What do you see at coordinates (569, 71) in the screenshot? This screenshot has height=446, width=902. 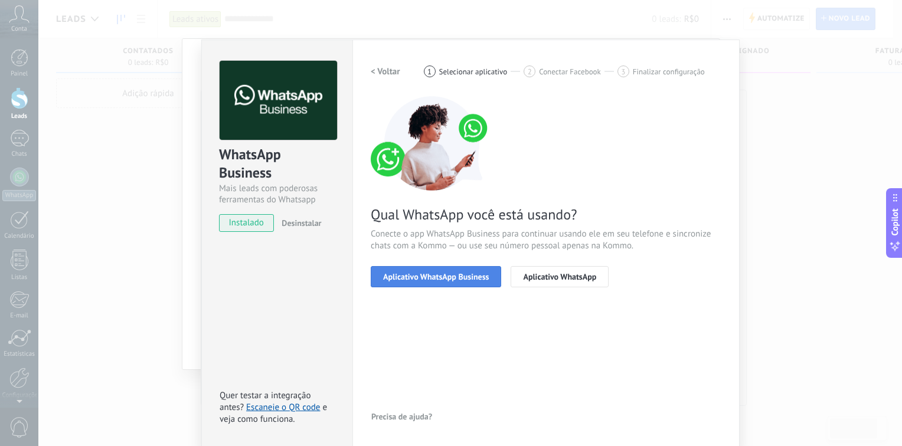 I see `span: Conectar Facebook` at bounding box center [569, 71].